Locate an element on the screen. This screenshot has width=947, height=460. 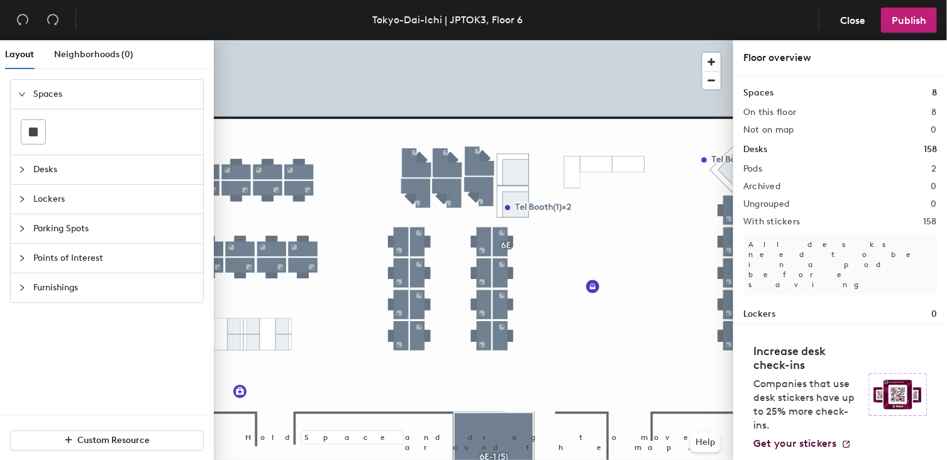
span: Parking Spots is located at coordinates (114, 229).